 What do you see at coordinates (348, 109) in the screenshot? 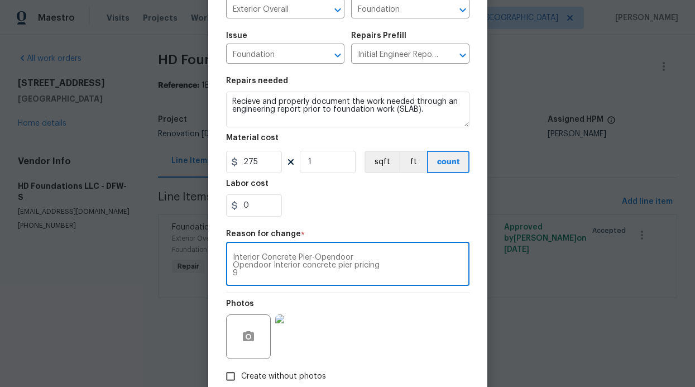
I see `textarea: Recieve and properly document the work needed through an engineering report prior to foundation w...` at bounding box center [348, 109].